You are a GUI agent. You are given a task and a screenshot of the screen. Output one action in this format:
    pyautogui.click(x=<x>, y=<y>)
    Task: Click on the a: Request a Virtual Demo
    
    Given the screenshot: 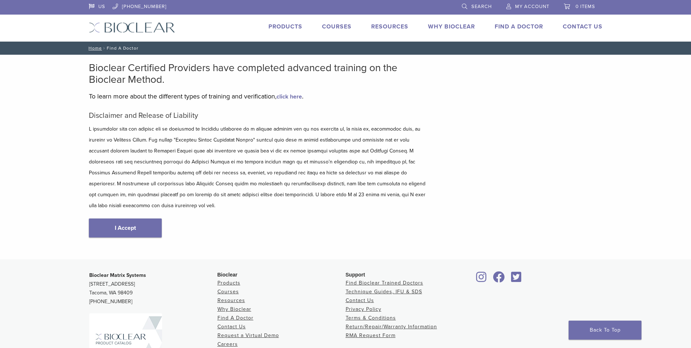 What is the action you would take?
    pyautogui.click(x=248, y=335)
    